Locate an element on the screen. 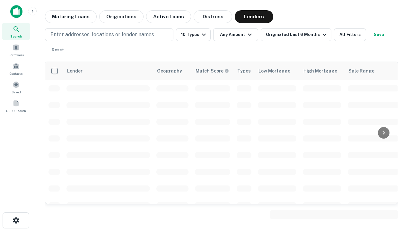 The image size is (411, 231). a: SREO Search is located at coordinates (16, 106).